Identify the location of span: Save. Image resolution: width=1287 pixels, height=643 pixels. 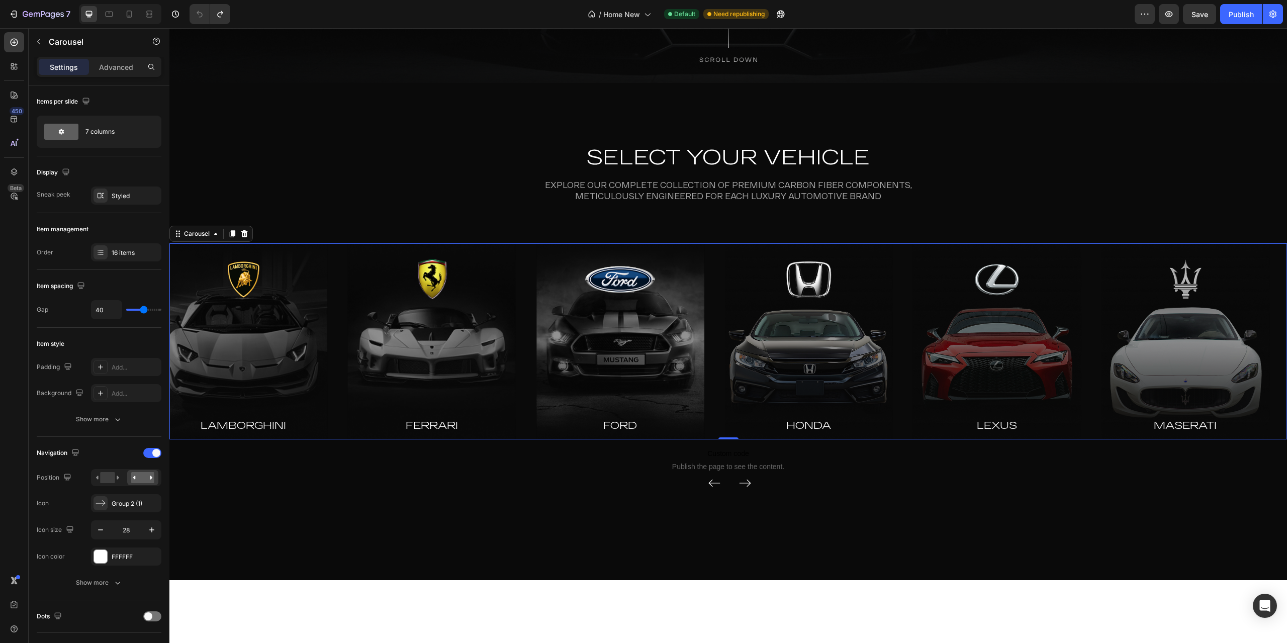
(1199, 14).